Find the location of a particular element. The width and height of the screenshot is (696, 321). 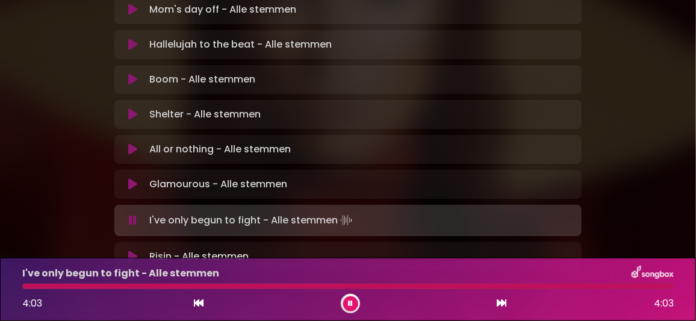

p: Shelter - Alle stemmen is located at coordinates (205, 114).